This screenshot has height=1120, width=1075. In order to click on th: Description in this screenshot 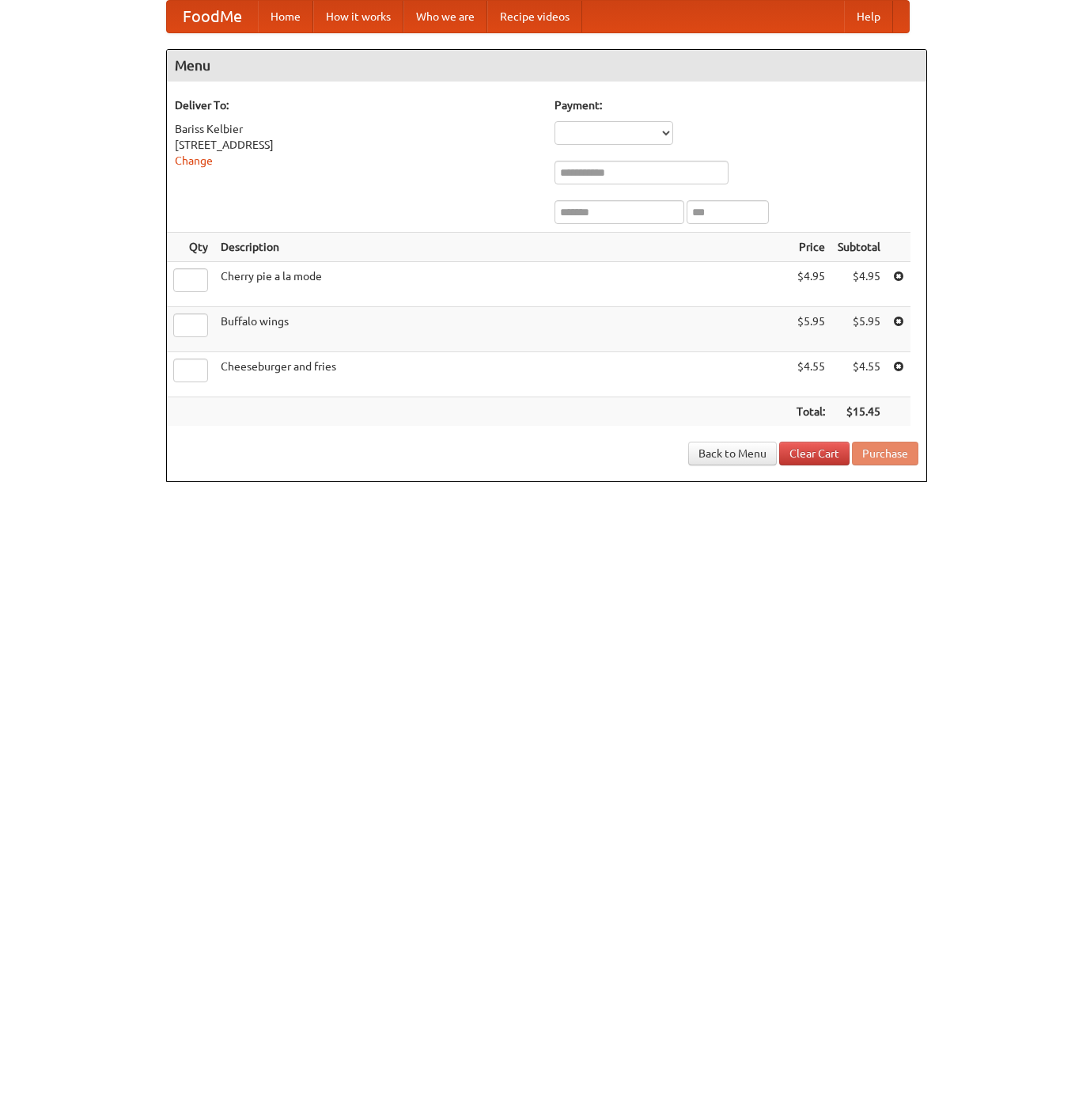, I will do `click(502, 246)`.